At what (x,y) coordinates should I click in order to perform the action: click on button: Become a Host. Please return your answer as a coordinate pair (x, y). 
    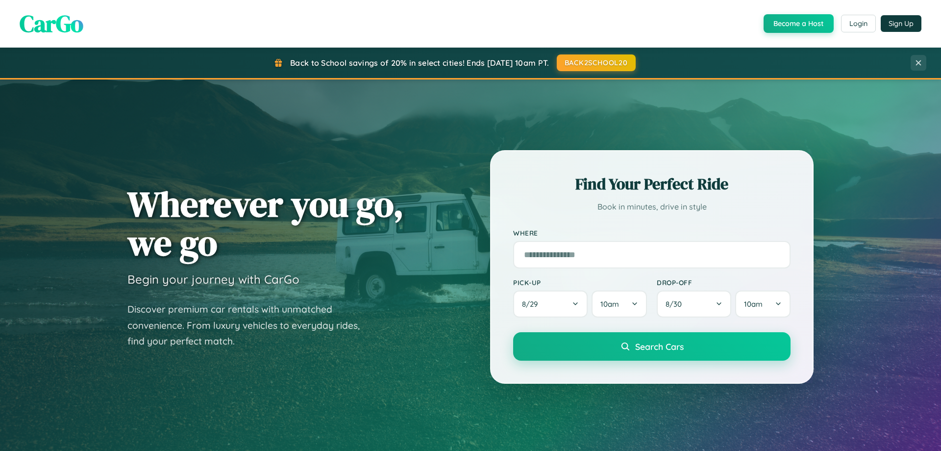
    Looking at the image, I should click on (799, 24).